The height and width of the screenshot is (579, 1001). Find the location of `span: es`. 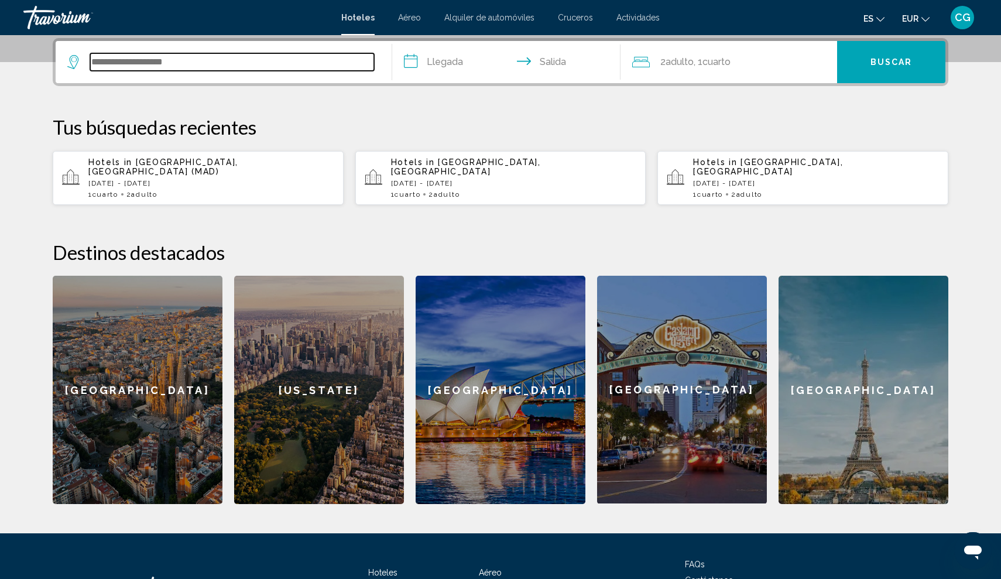

span: es is located at coordinates (868, 19).